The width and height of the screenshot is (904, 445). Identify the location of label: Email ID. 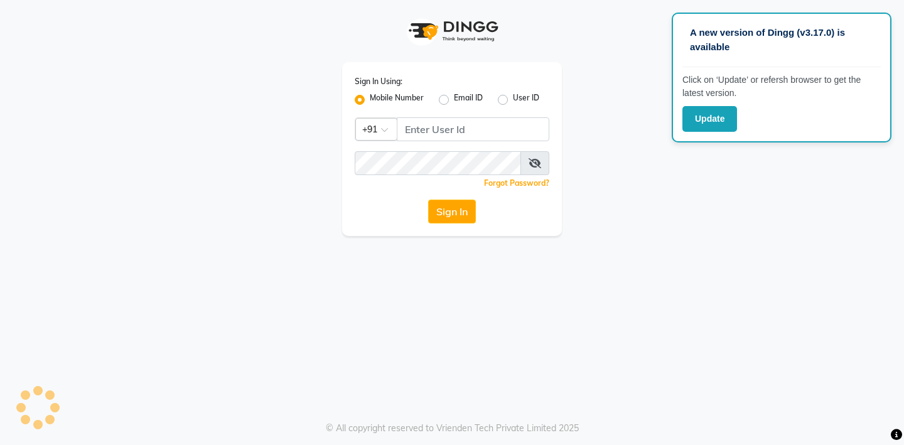
(468, 100).